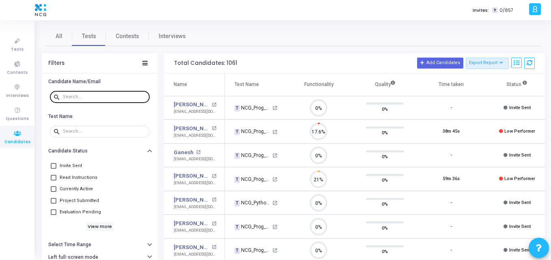 The width and height of the screenshot is (551, 260). What do you see at coordinates (105, 97) in the screenshot?
I see `input: Search...` at bounding box center [105, 97].